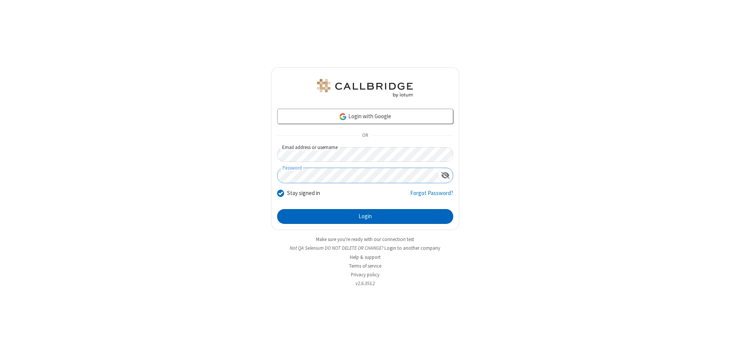 This screenshot has width=730, height=360. Describe the element at coordinates (365, 217) in the screenshot. I see `button: Login` at that location.